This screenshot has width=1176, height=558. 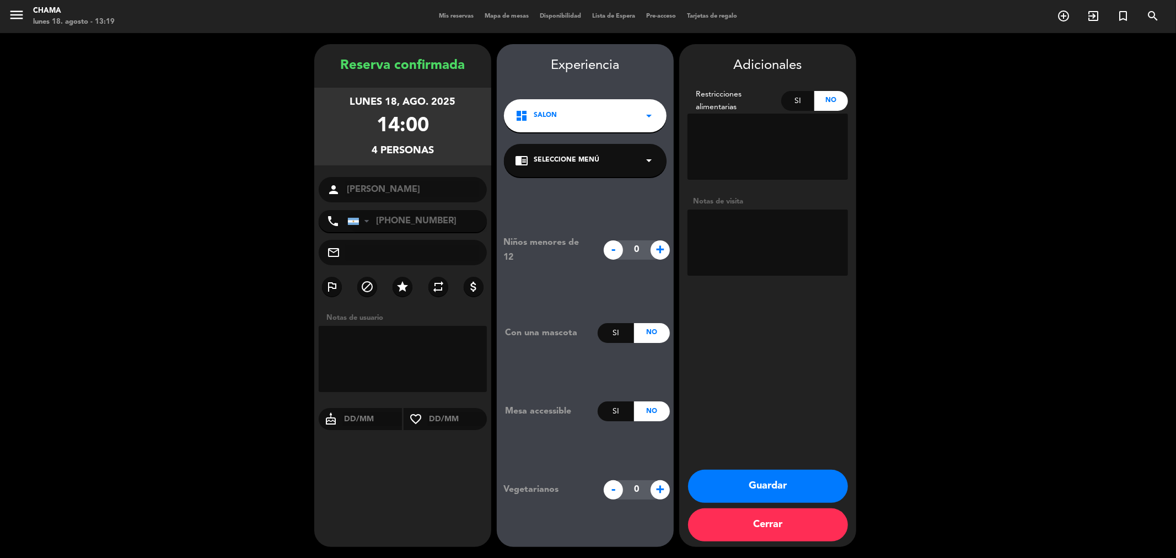 I want to click on i: repeat, so click(x=438, y=287).